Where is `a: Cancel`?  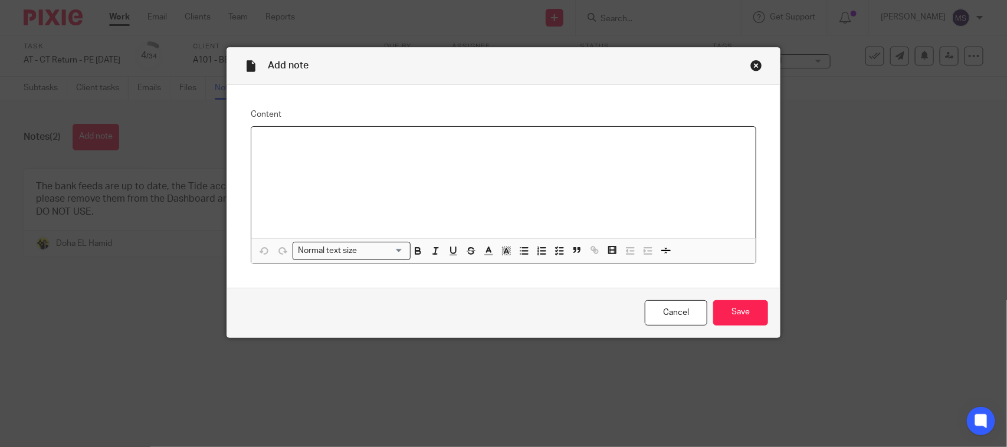 a: Cancel is located at coordinates (676, 313).